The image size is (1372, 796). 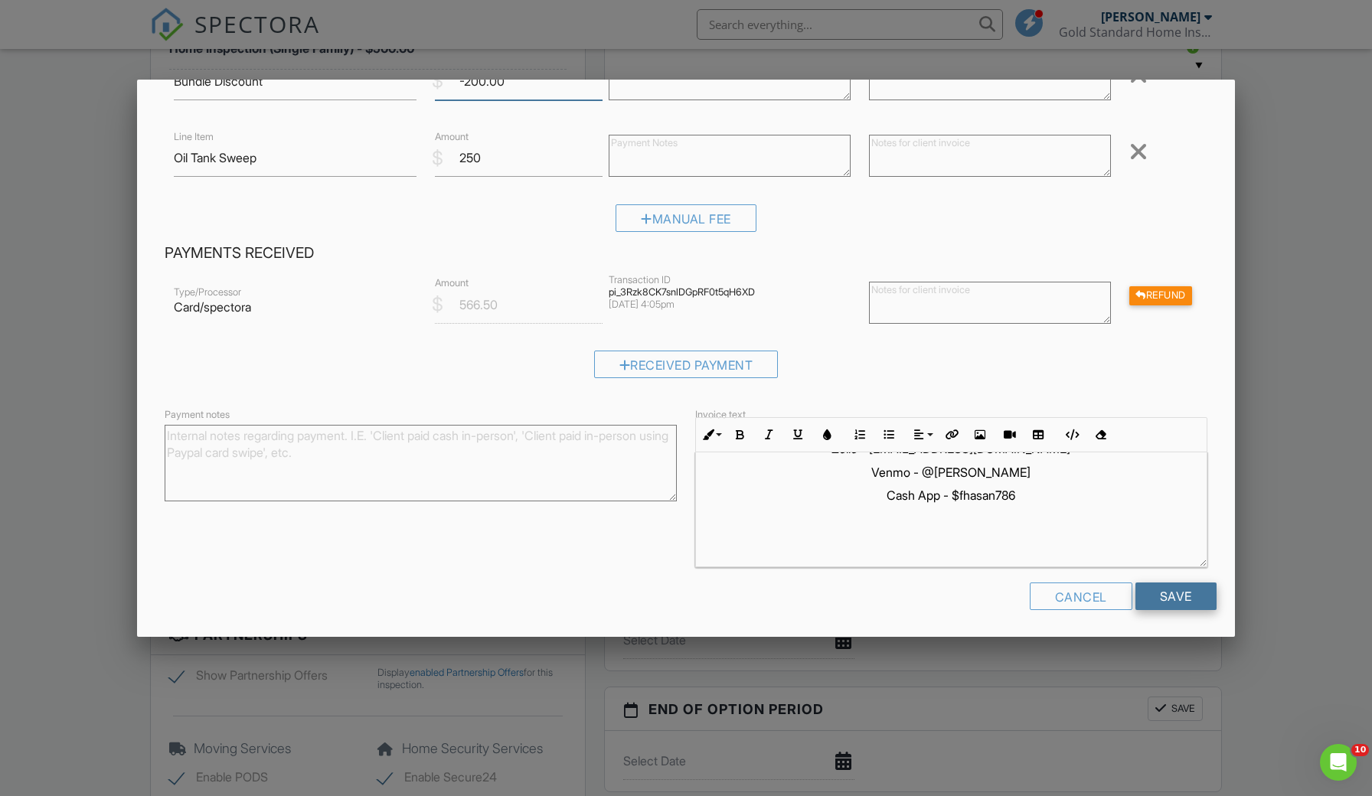 I want to click on p: Card/spectora, so click(x=295, y=307).